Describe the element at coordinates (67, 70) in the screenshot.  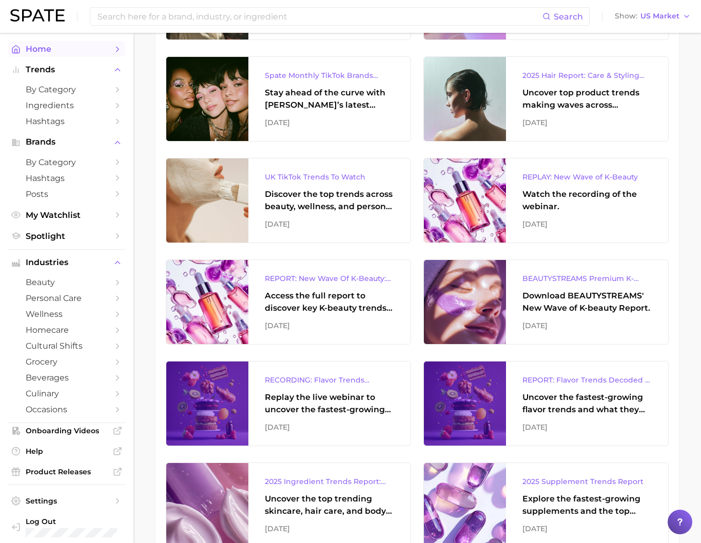
I see `button: Trends` at that location.